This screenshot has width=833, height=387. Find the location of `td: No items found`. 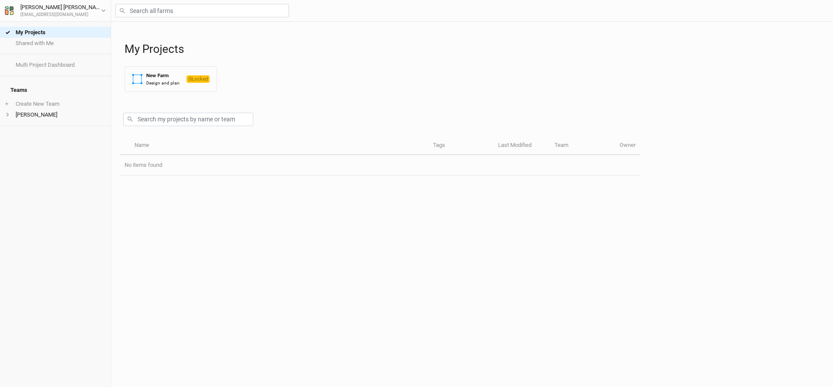

td: No items found is located at coordinates (380, 165).